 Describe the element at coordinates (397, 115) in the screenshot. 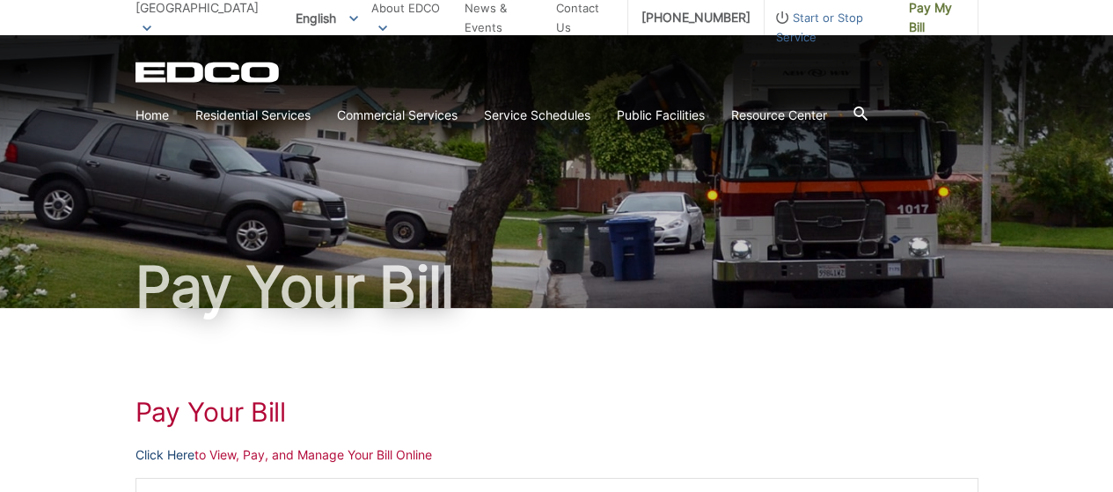

I see `a: Commercial Services` at that location.